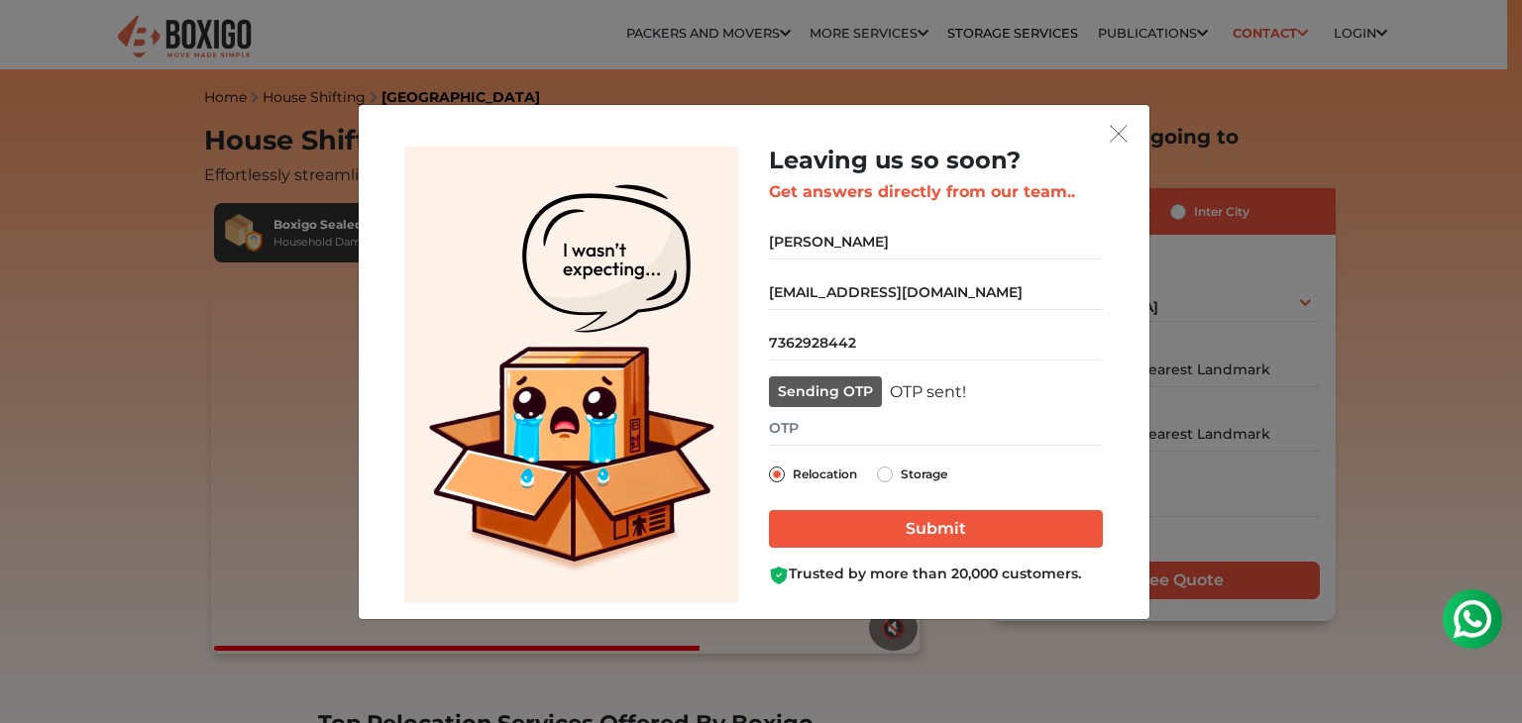  What do you see at coordinates (935, 242) in the screenshot?
I see `input: Your Name` at bounding box center [935, 242].